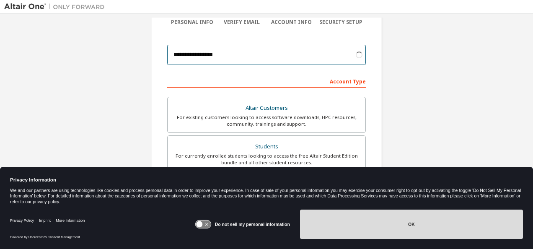  Describe the element at coordinates (57, 7) in the screenshot. I see `img: Altair One` at that location.